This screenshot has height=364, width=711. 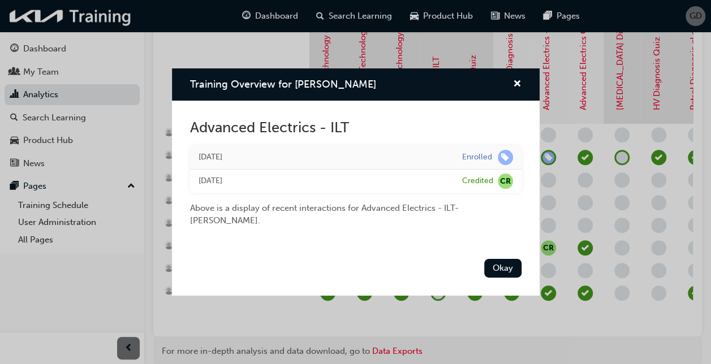 What do you see at coordinates (356, 128) in the screenshot?
I see `h2: Advanced Electrics - ILT` at bounding box center [356, 128].